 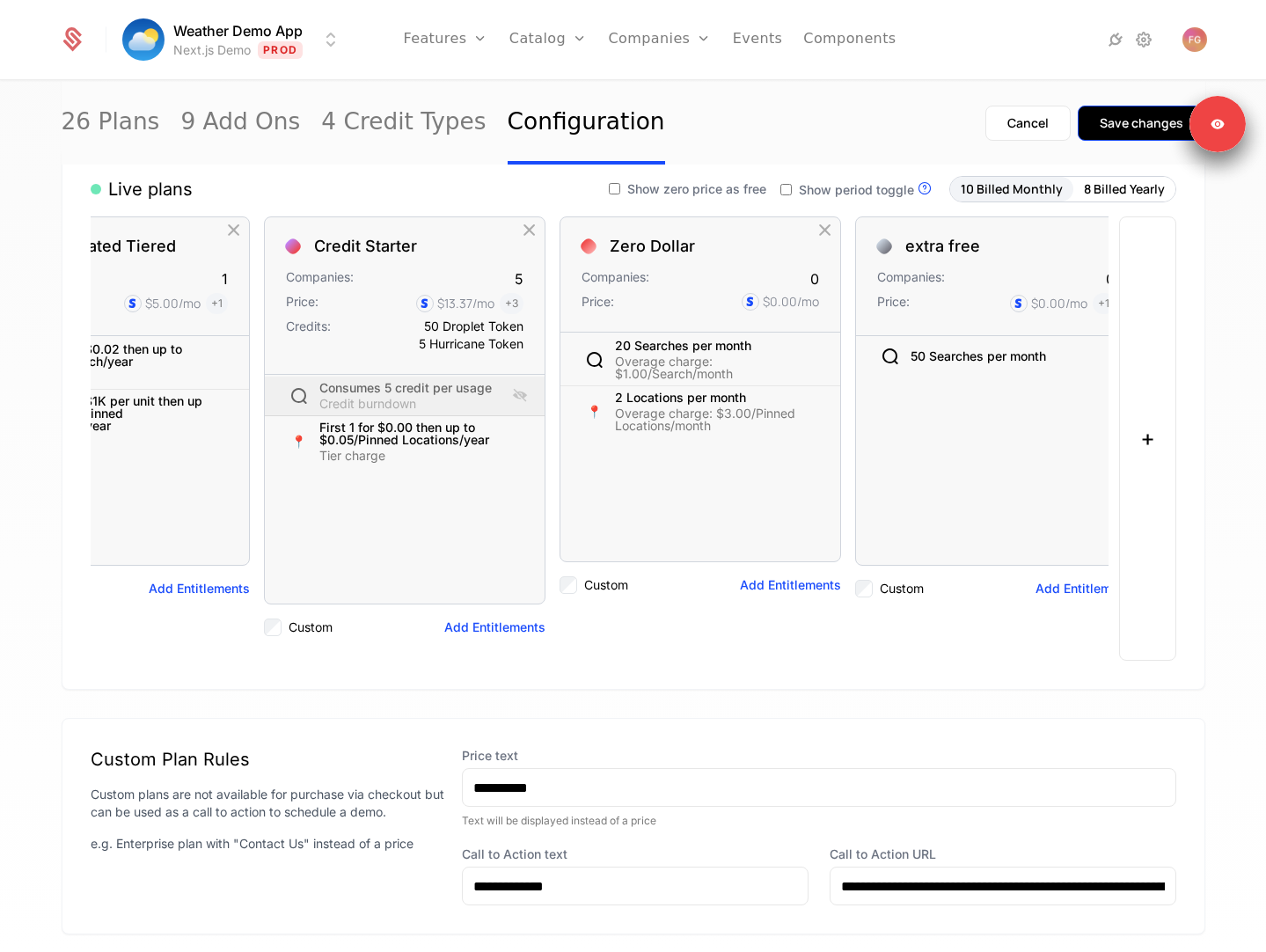 I want to click on div: Next.js Demo, so click(x=212, y=50).